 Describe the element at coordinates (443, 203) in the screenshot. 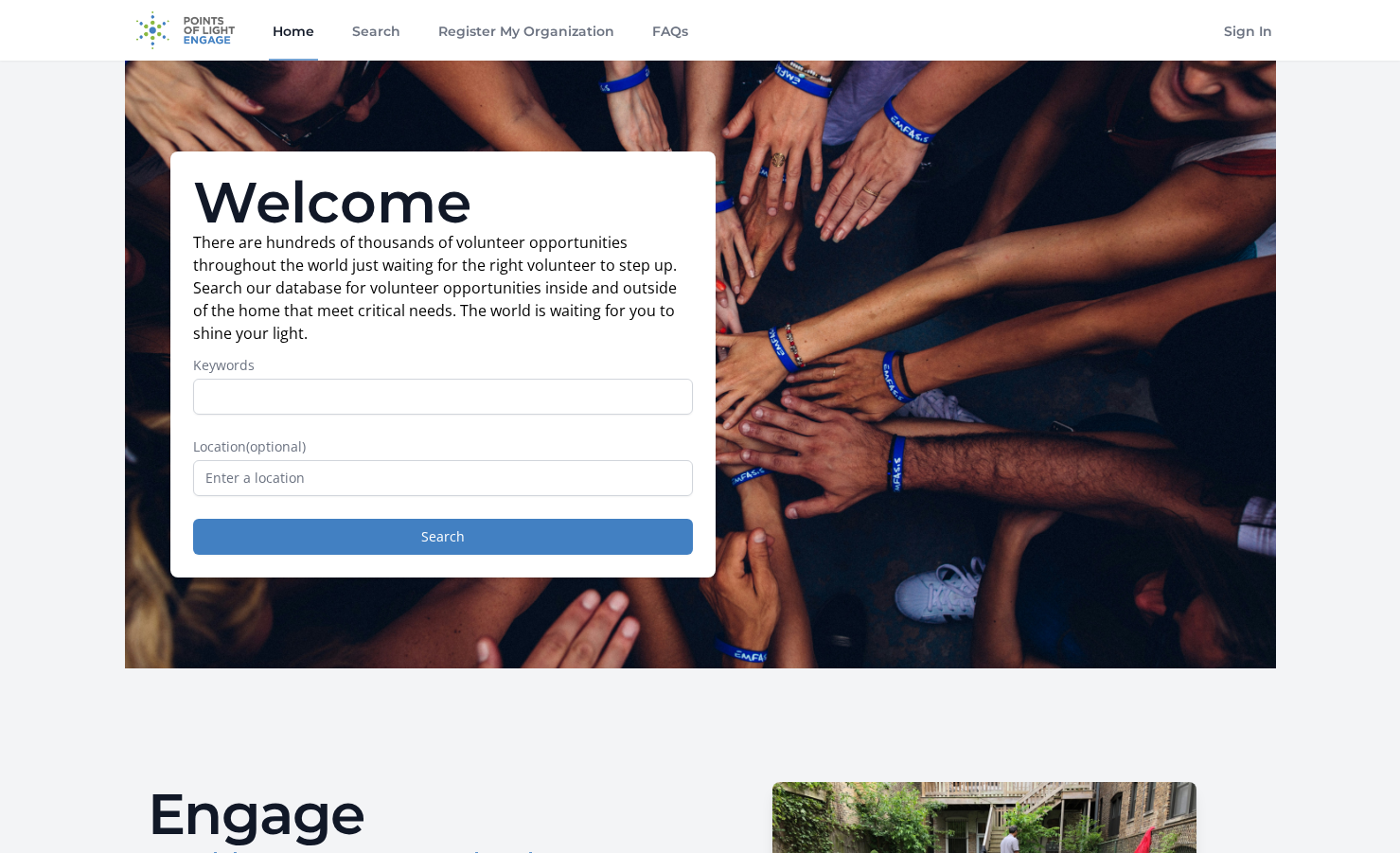

I see `h1: Welcome` at that location.